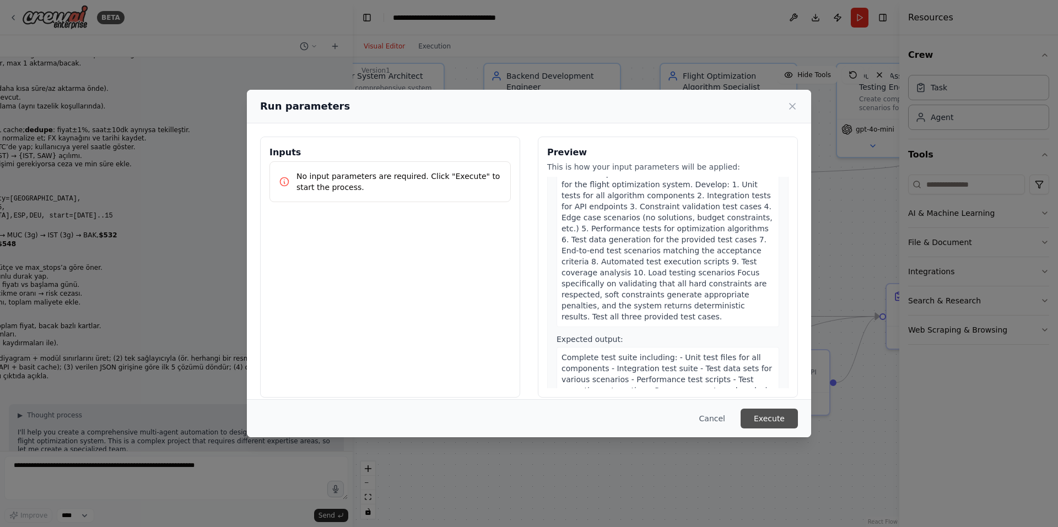  Describe the element at coordinates (667, 245) in the screenshot. I see `span: Create comprehensive test scenarios and validation for the flight optimization system. Develop: 1...` at that location.